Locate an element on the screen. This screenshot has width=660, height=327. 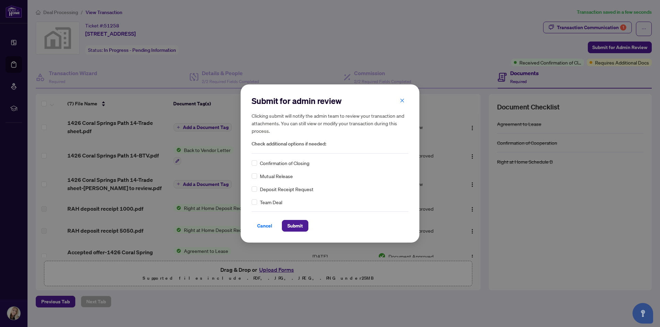
span: Mutual Release is located at coordinates (276, 176).